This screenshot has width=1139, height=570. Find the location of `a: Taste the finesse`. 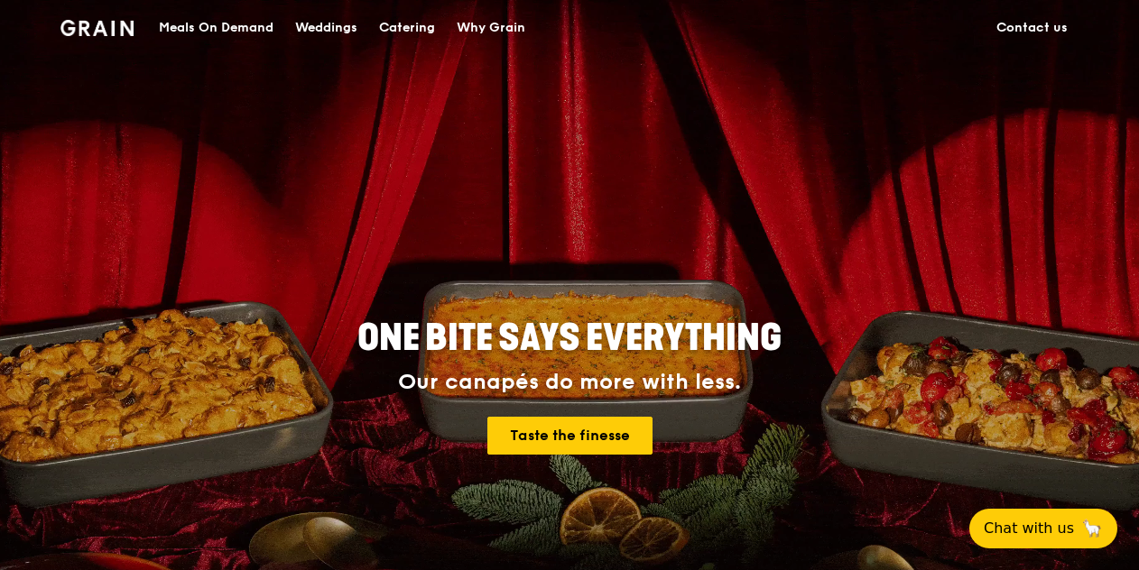

a: Taste the finesse is located at coordinates (569, 436).